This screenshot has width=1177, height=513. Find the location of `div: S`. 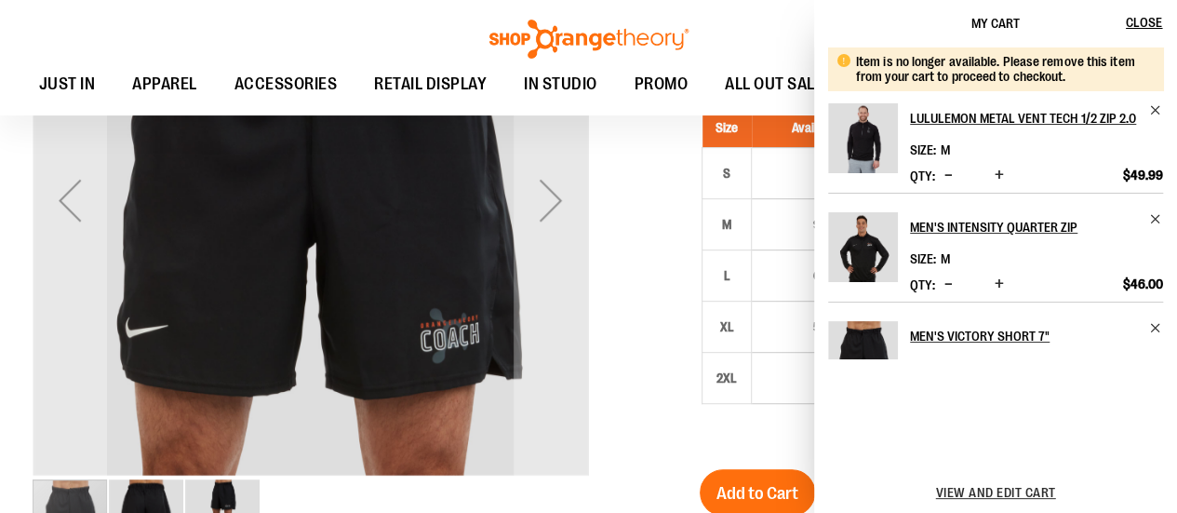

div: S is located at coordinates (727, 173).